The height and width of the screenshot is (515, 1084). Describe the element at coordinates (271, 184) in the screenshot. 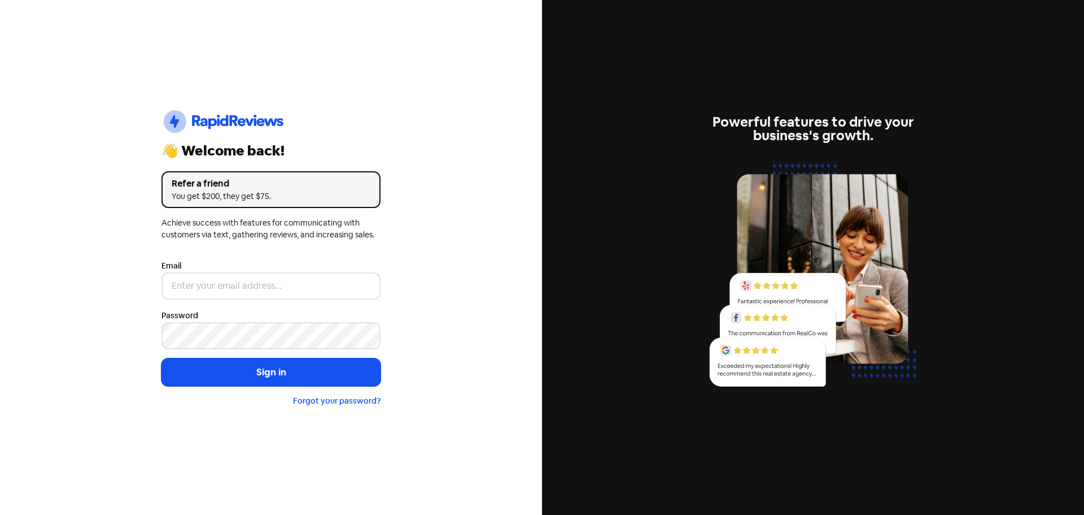

I see `div: Refer a friend` at that location.